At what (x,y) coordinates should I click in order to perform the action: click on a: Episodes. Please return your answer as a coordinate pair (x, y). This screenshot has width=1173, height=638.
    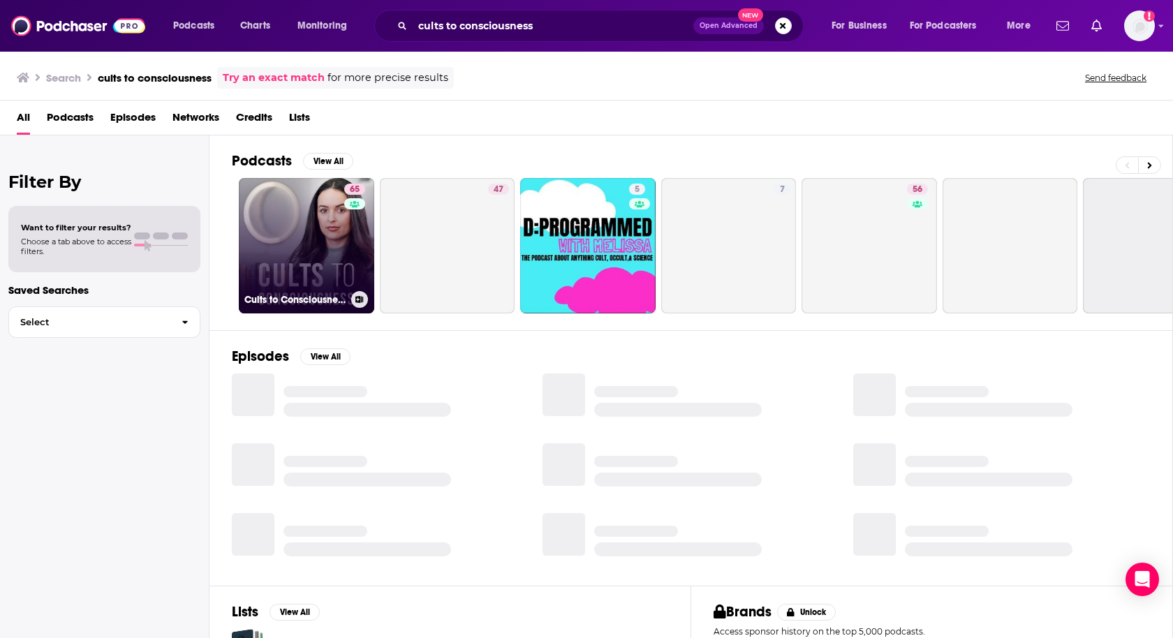
    Looking at the image, I should click on (133, 120).